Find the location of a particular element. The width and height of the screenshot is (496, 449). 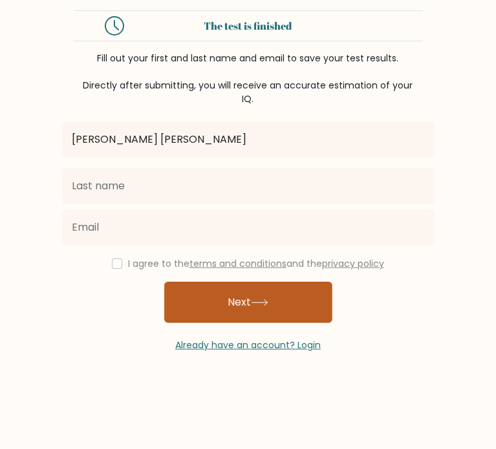

div: The test is finished is located at coordinates (248, 26).